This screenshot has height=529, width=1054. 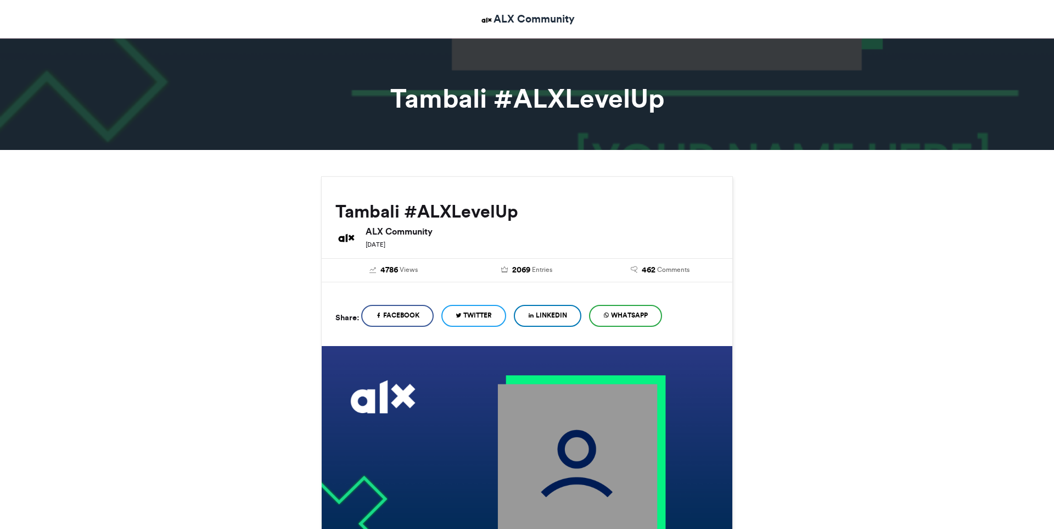 What do you see at coordinates (474, 316) in the screenshot?
I see `a: Twitter` at bounding box center [474, 316].